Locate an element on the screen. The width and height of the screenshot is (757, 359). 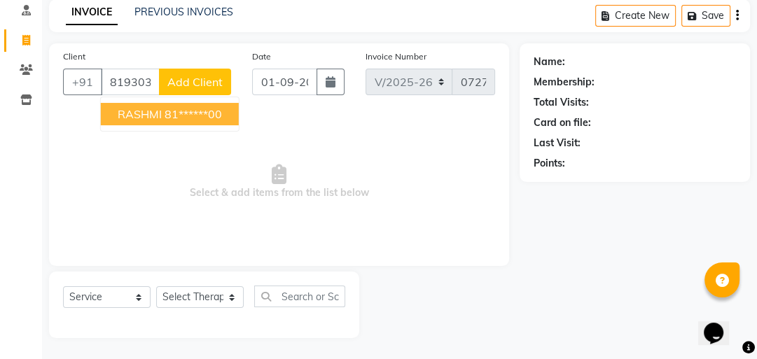
label: Client is located at coordinates (74, 57).